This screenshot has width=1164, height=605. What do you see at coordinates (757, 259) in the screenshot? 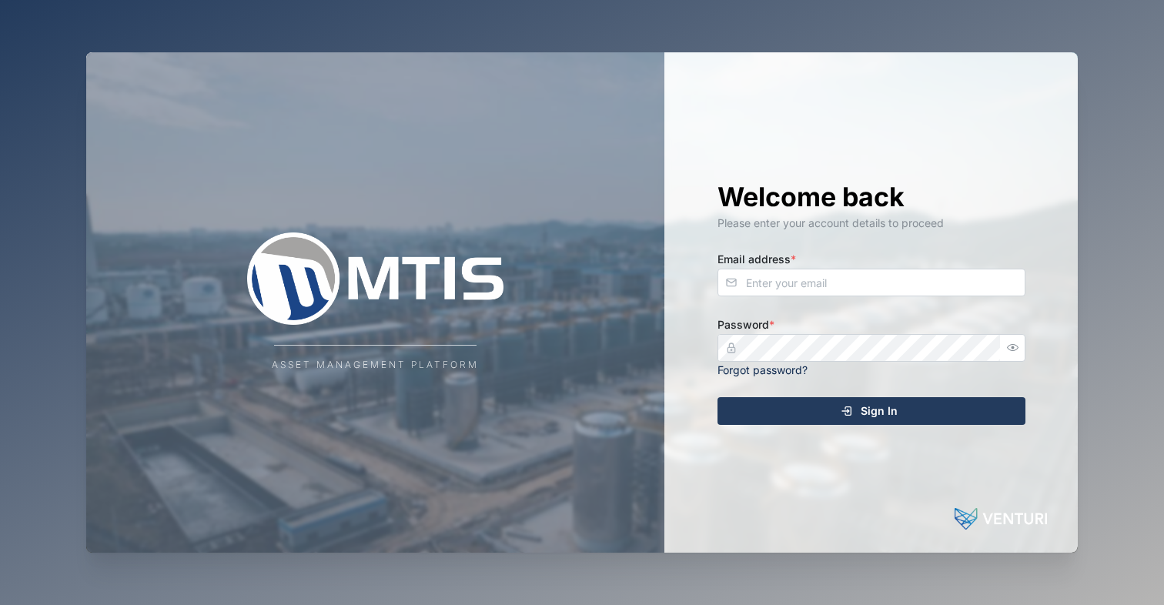
I see `label: Email address` at bounding box center [757, 259].